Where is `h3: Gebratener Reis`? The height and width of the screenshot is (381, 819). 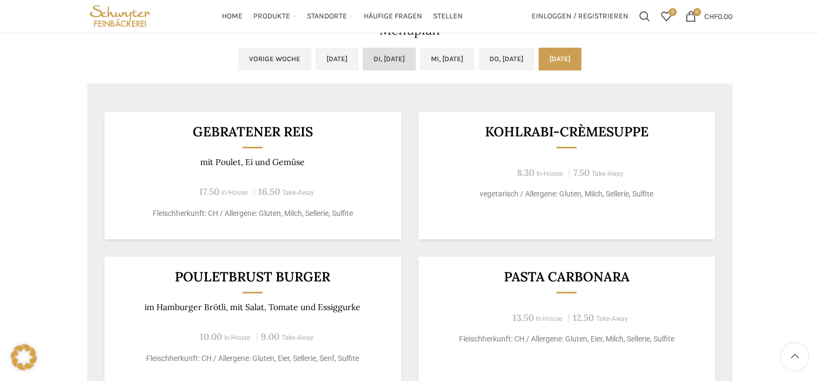 h3: Gebratener Reis is located at coordinates (252, 131).